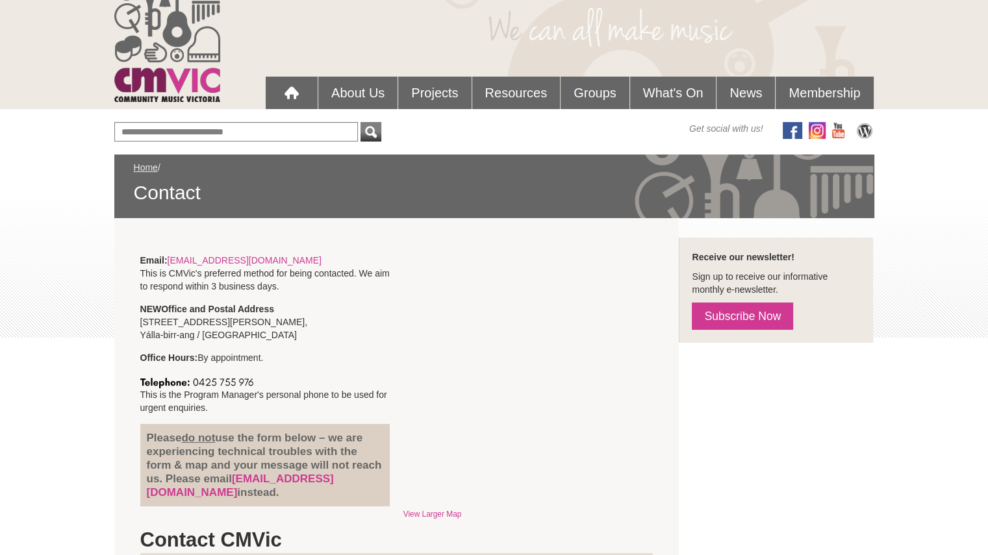 The image size is (988, 555). Describe the element at coordinates (494, 193) in the screenshot. I see `span: Contact` at that location.